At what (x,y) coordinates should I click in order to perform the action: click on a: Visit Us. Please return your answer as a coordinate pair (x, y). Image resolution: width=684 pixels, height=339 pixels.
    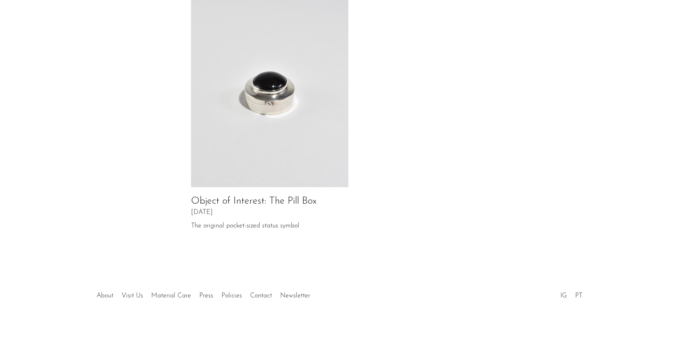
    Looking at the image, I should click on (132, 295).